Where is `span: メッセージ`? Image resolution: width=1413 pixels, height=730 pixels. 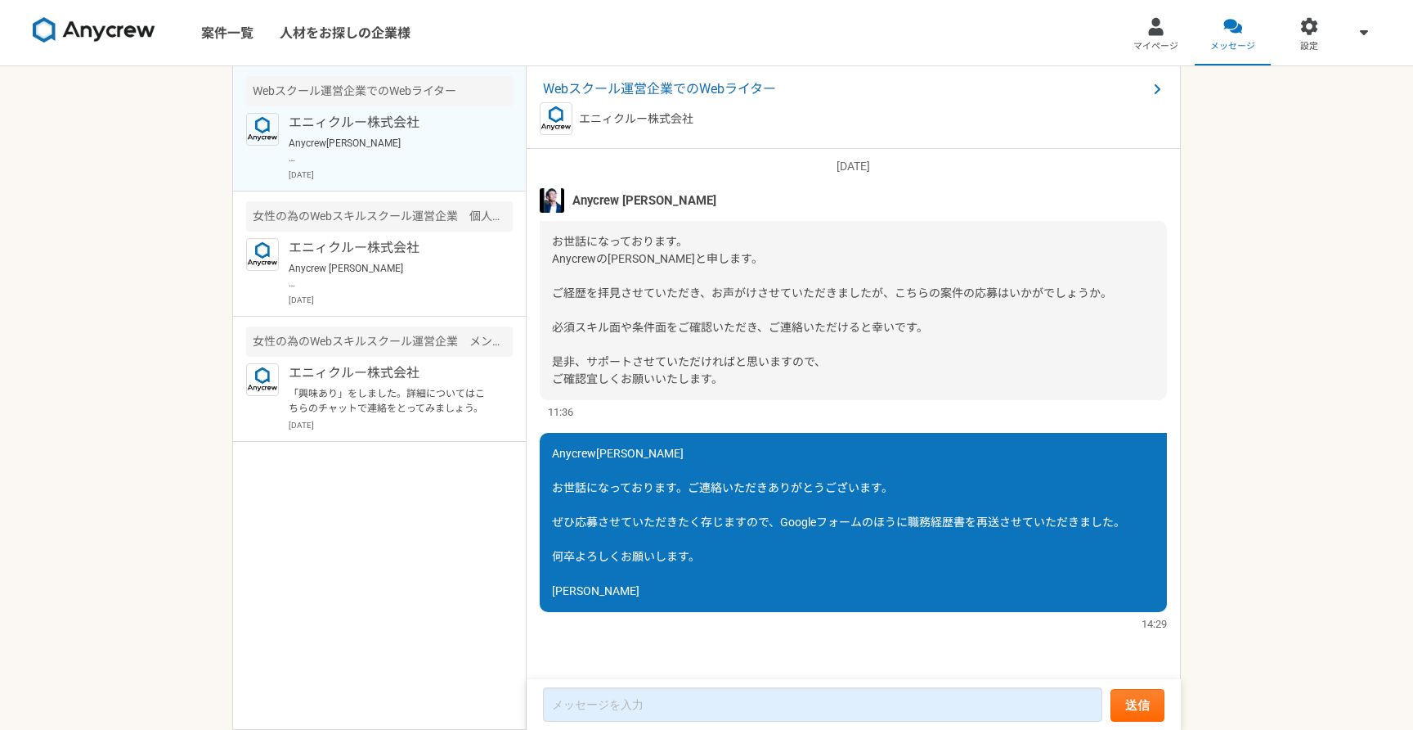
span: メッセージ is located at coordinates (1233, 47).